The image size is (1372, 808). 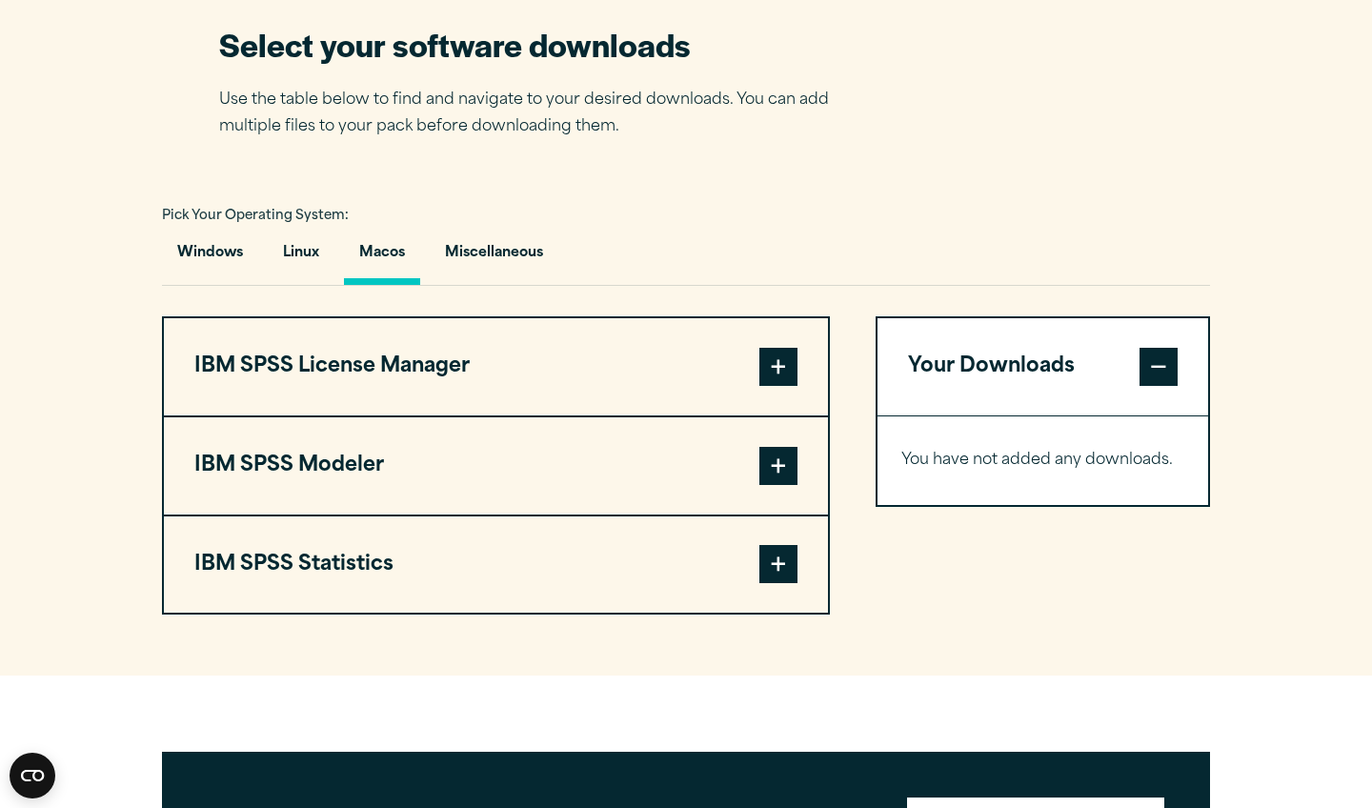 I want to click on h2: Select your software downloads, so click(x=538, y=44).